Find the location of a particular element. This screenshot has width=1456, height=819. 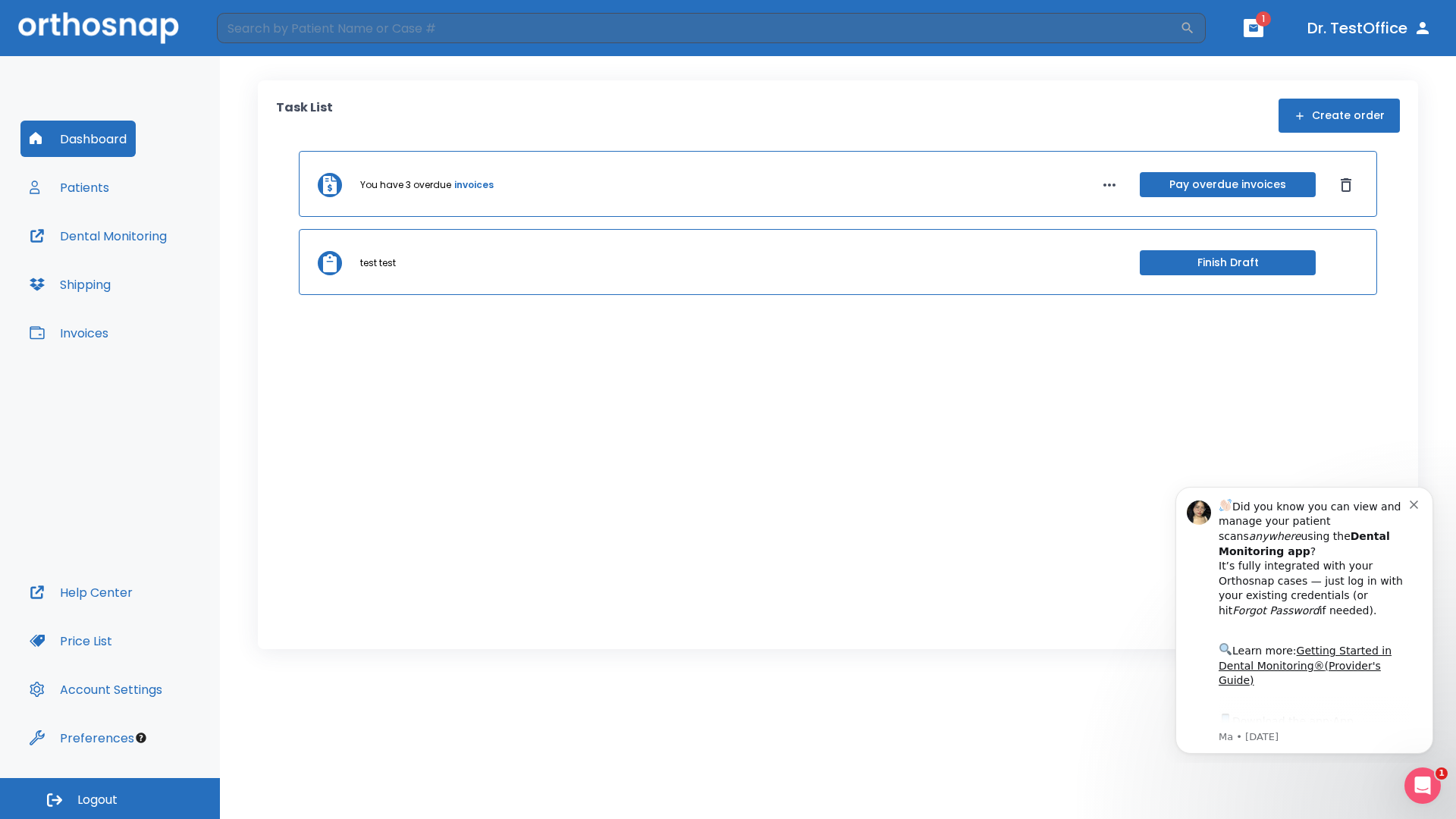

button: Create order is located at coordinates (1339, 115).